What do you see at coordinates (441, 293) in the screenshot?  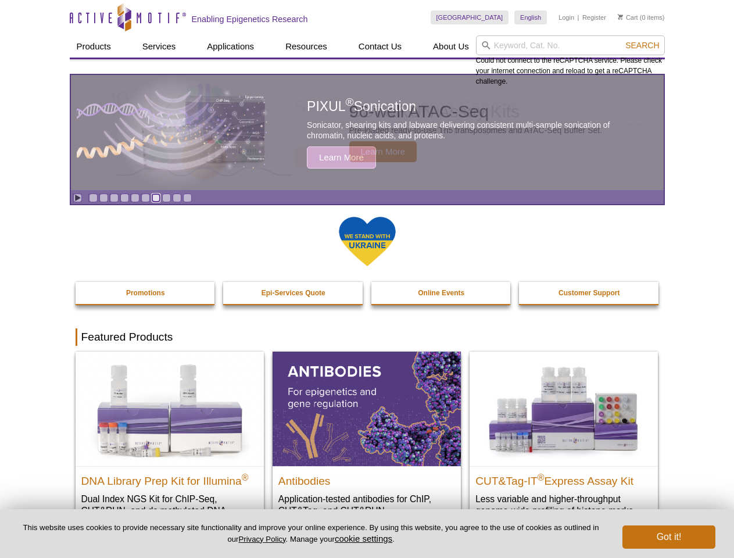 I see `strong: Online Events` at bounding box center [441, 293].